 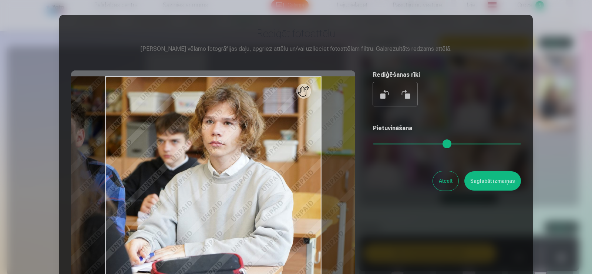 What do you see at coordinates (493, 181) in the screenshot?
I see `button: Saglabāt izmaiņas` at bounding box center [493, 181].